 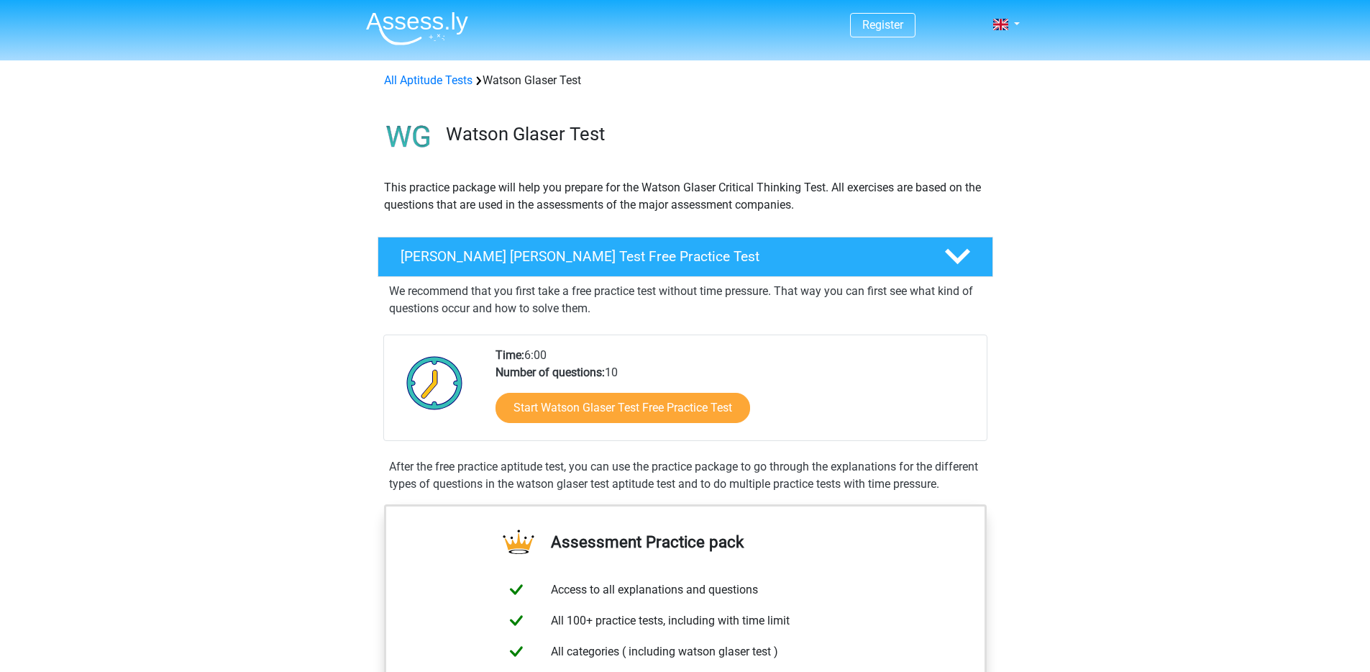 I want to click on div: 6:00 10, so click(x=735, y=393).